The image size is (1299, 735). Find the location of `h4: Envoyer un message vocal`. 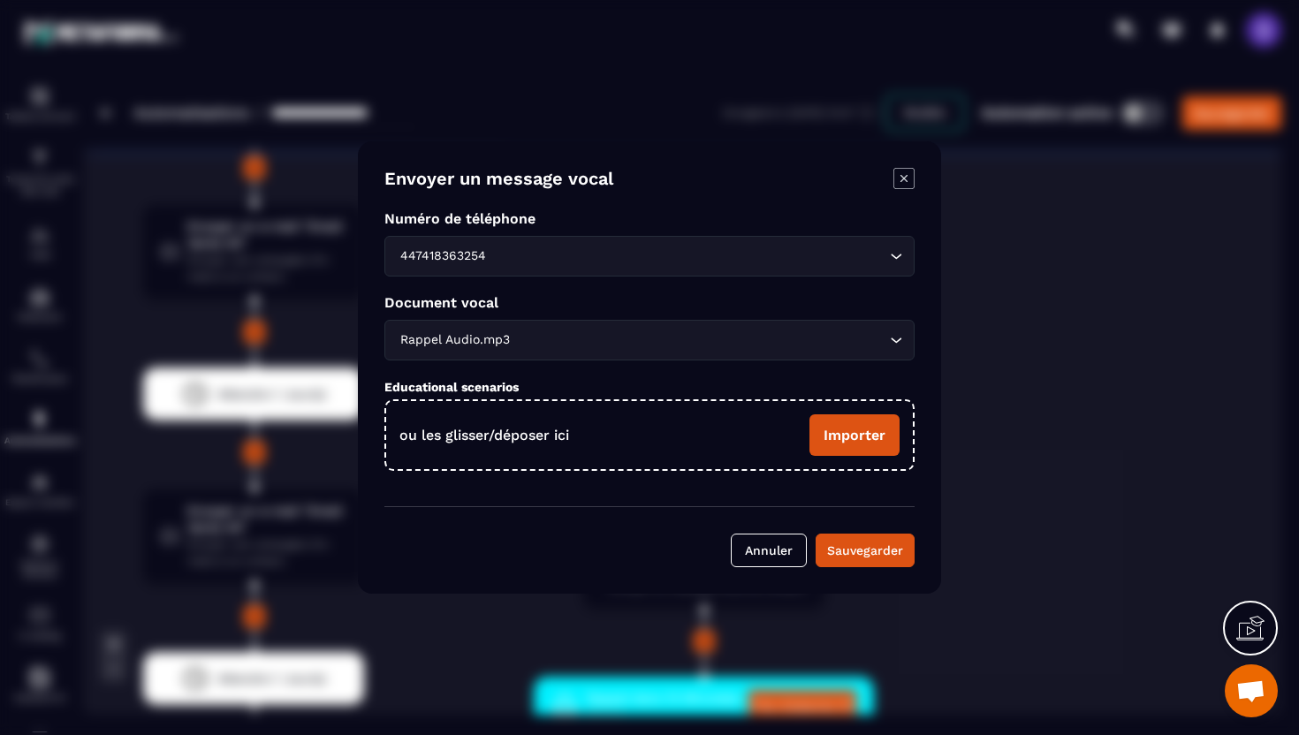

h4: Envoyer un message vocal is located at coordinates (499, 180).